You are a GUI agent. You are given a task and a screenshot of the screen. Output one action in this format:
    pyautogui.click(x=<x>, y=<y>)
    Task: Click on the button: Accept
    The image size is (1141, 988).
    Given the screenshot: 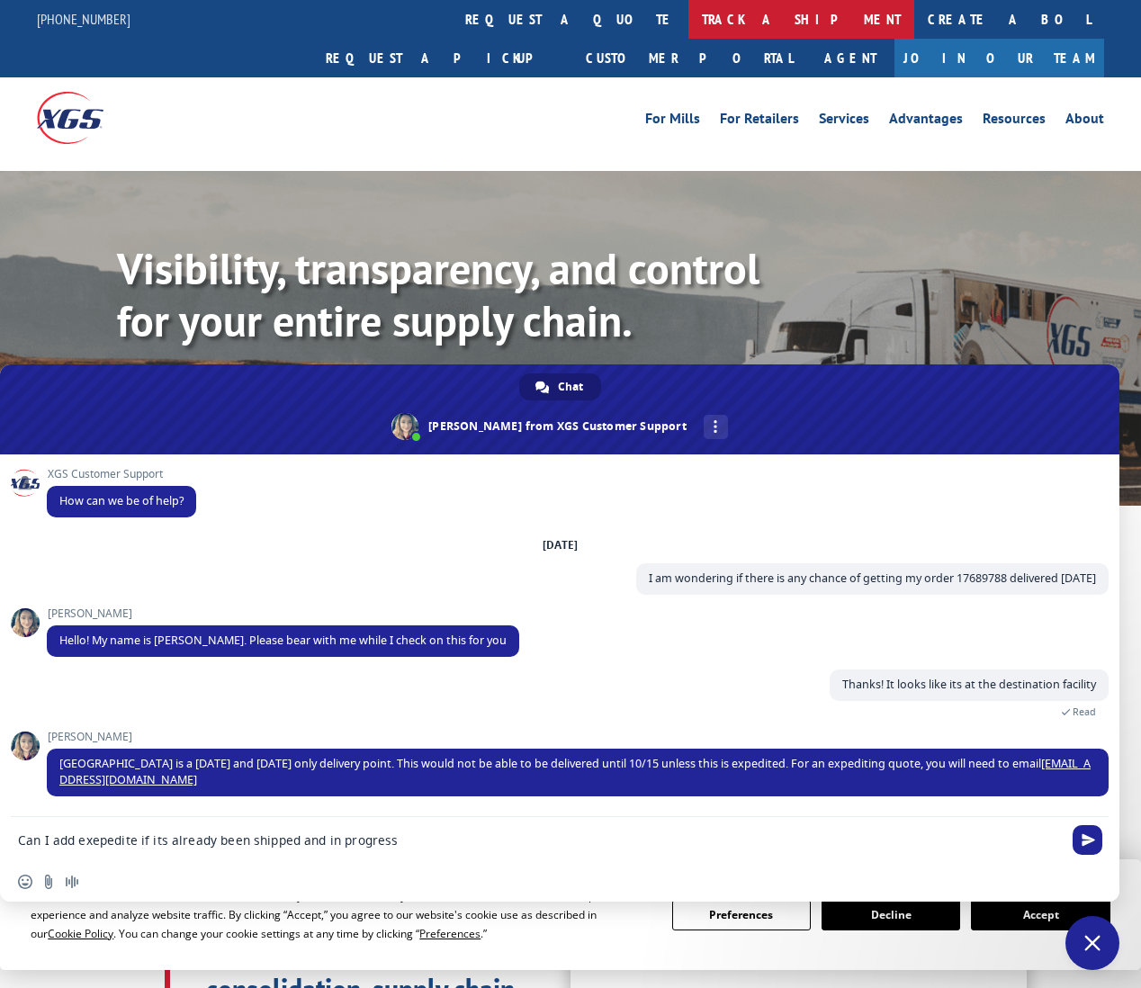 What is the action you would take?
    pyautogui.click(x=1040, y=915)
    